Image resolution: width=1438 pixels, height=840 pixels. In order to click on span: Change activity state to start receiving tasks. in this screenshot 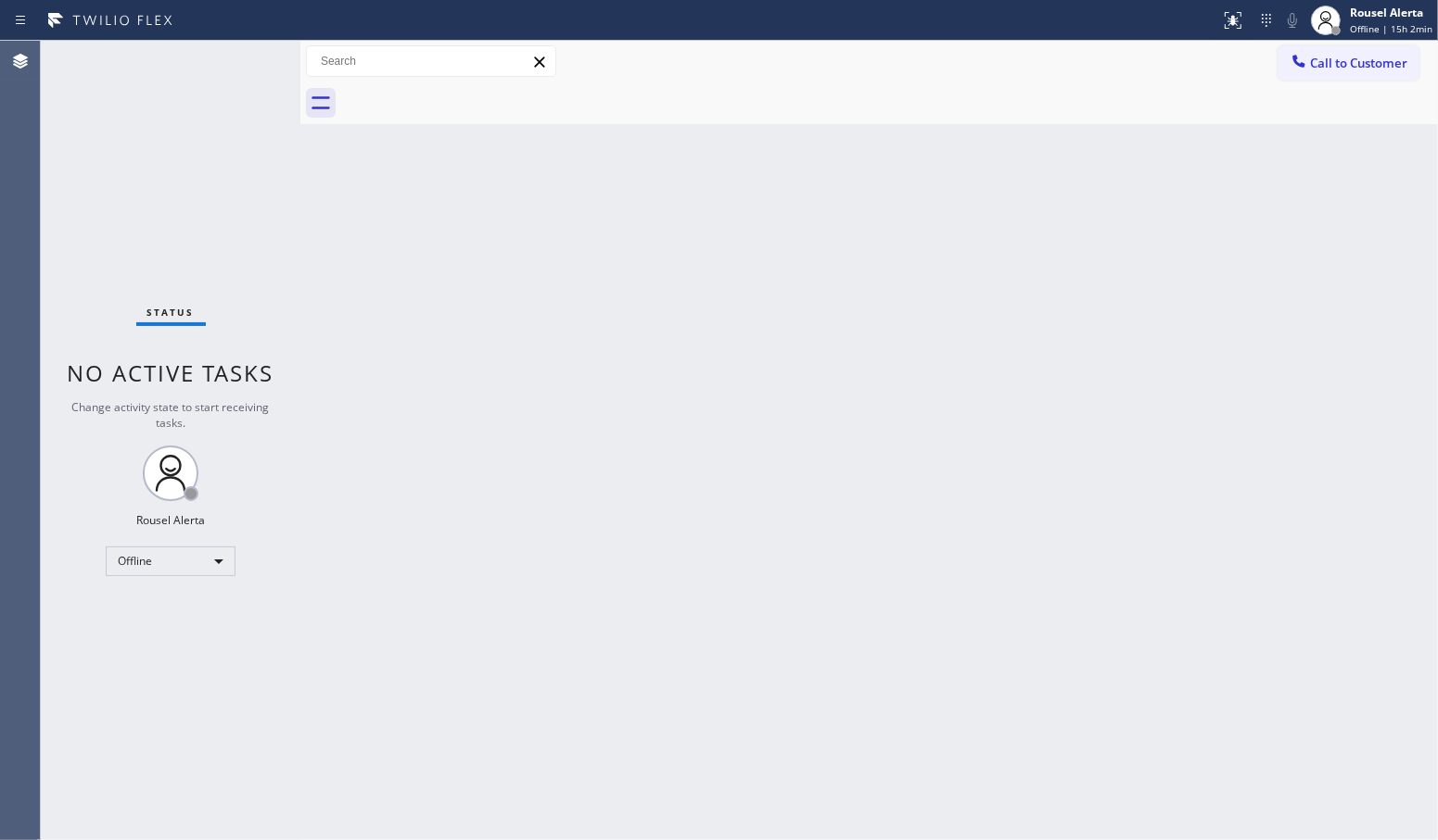, I will do `click(170, 415)`.